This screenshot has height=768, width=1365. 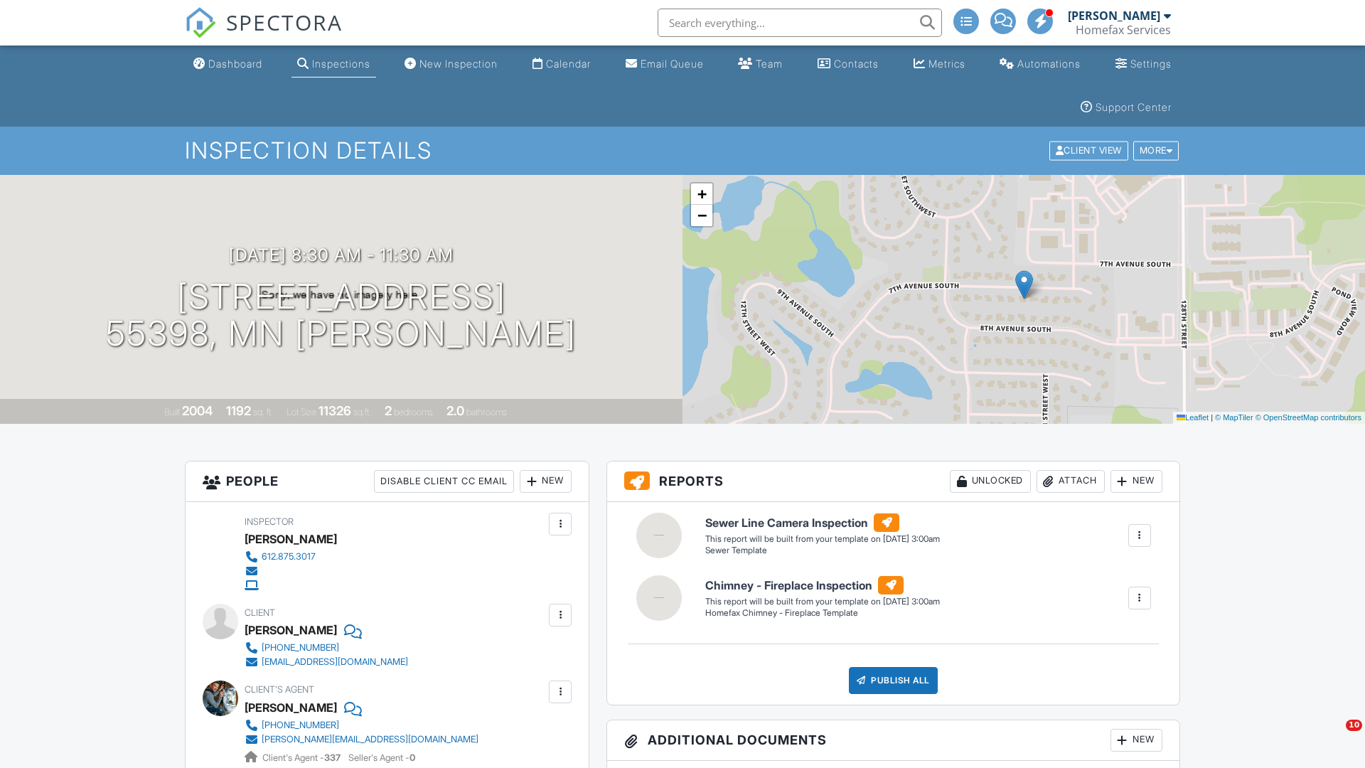 What do you see at coordinates (1143, 64) in the screenshot?
I see `a: Settings` at bounding box center [1143, 64].